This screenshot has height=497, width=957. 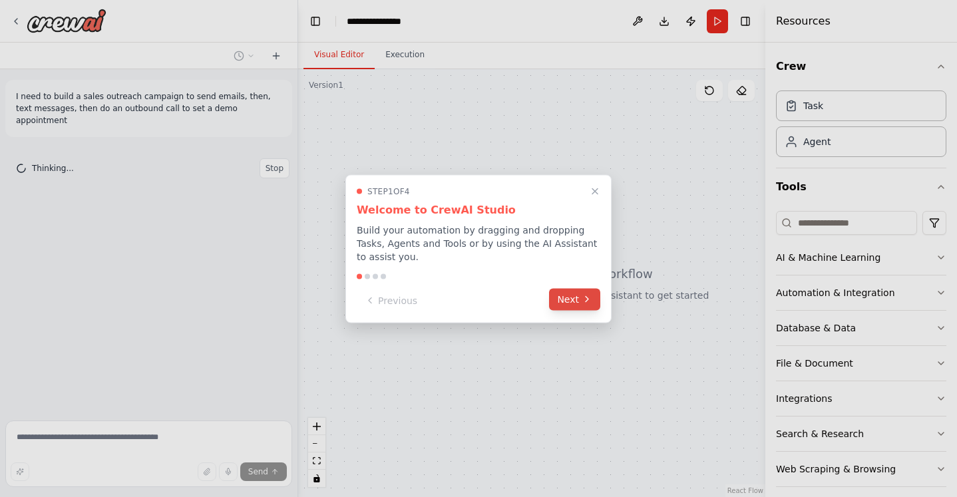 What do you see at coordinates (595, 191) in the screenshot?
I see `button: Close walkthrough` at bounding box center [595, 191].